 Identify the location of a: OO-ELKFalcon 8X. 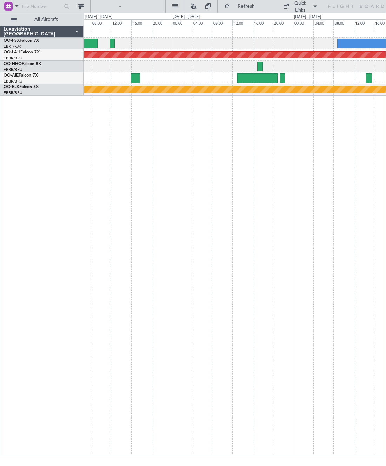
(21, 87).